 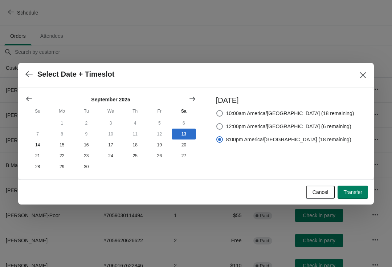 I want to click on button: Transfer, so click(x=353, y=192).